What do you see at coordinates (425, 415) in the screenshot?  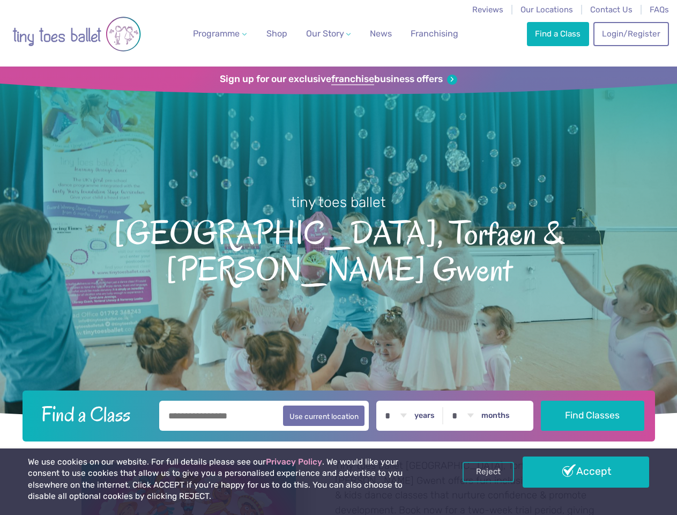 I see `label: years` at bounding box center [425, 415].